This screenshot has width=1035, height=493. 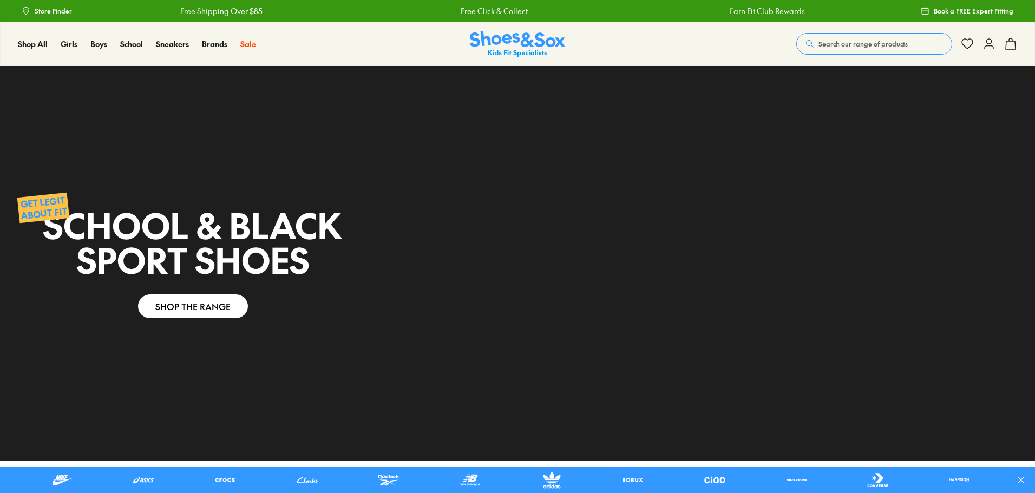 I want to click on span: Book a FREE Expert Fitting, so click(x=973, y=11).